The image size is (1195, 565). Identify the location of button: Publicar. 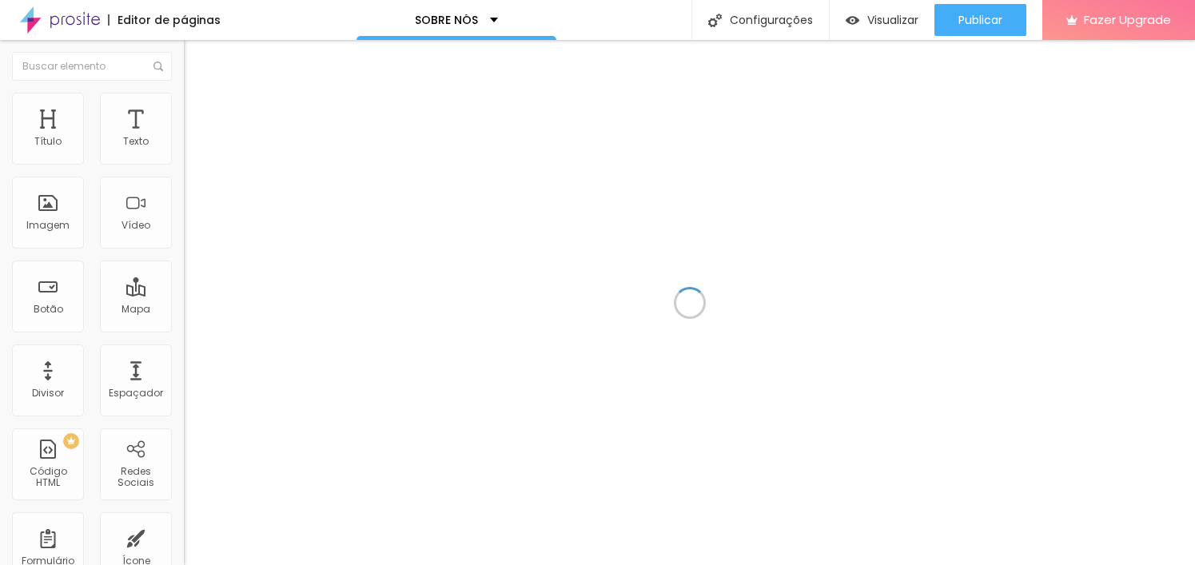
(980, 20).